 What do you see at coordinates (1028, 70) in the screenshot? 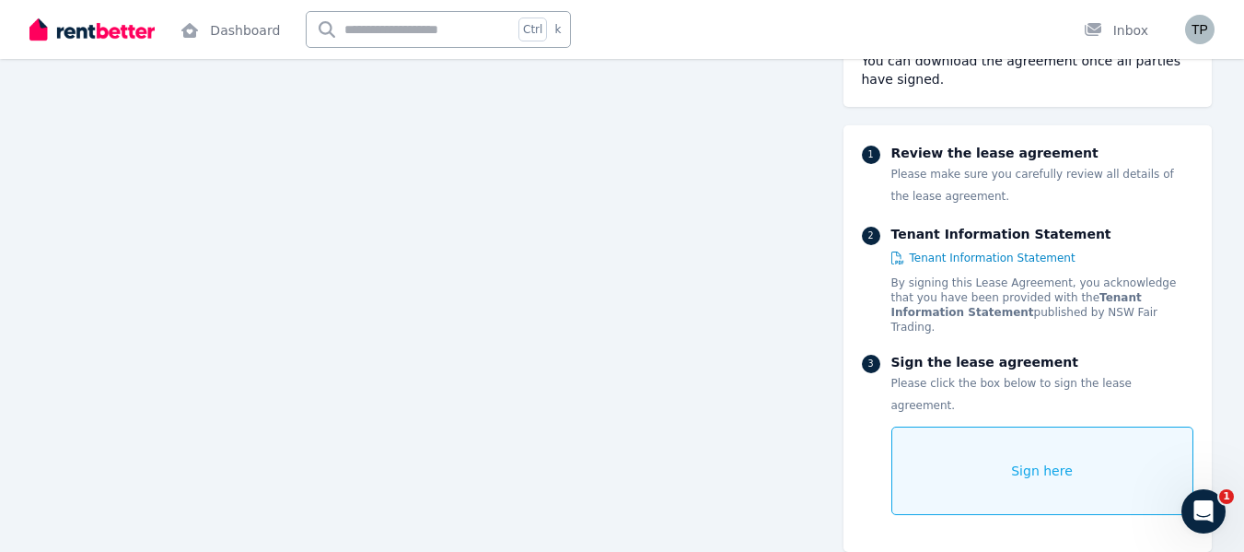
I see `div: You can download the agreement once all parties have signed.` at bounding box center [1028, 70].